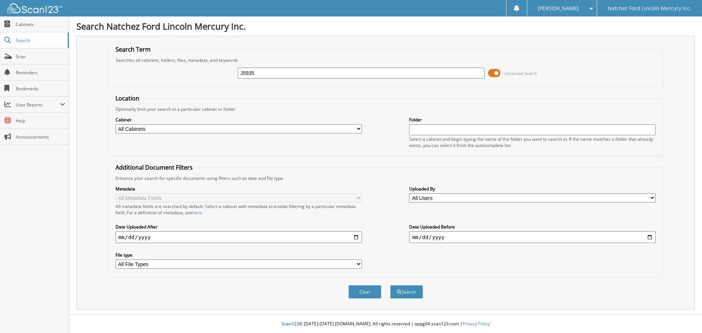 This screenshot has width=702, height=333. What do you see at coordinates (532, 227) in the screenshot?
I see `label: Date Uploaded Before` at bounding box center [532, 227].